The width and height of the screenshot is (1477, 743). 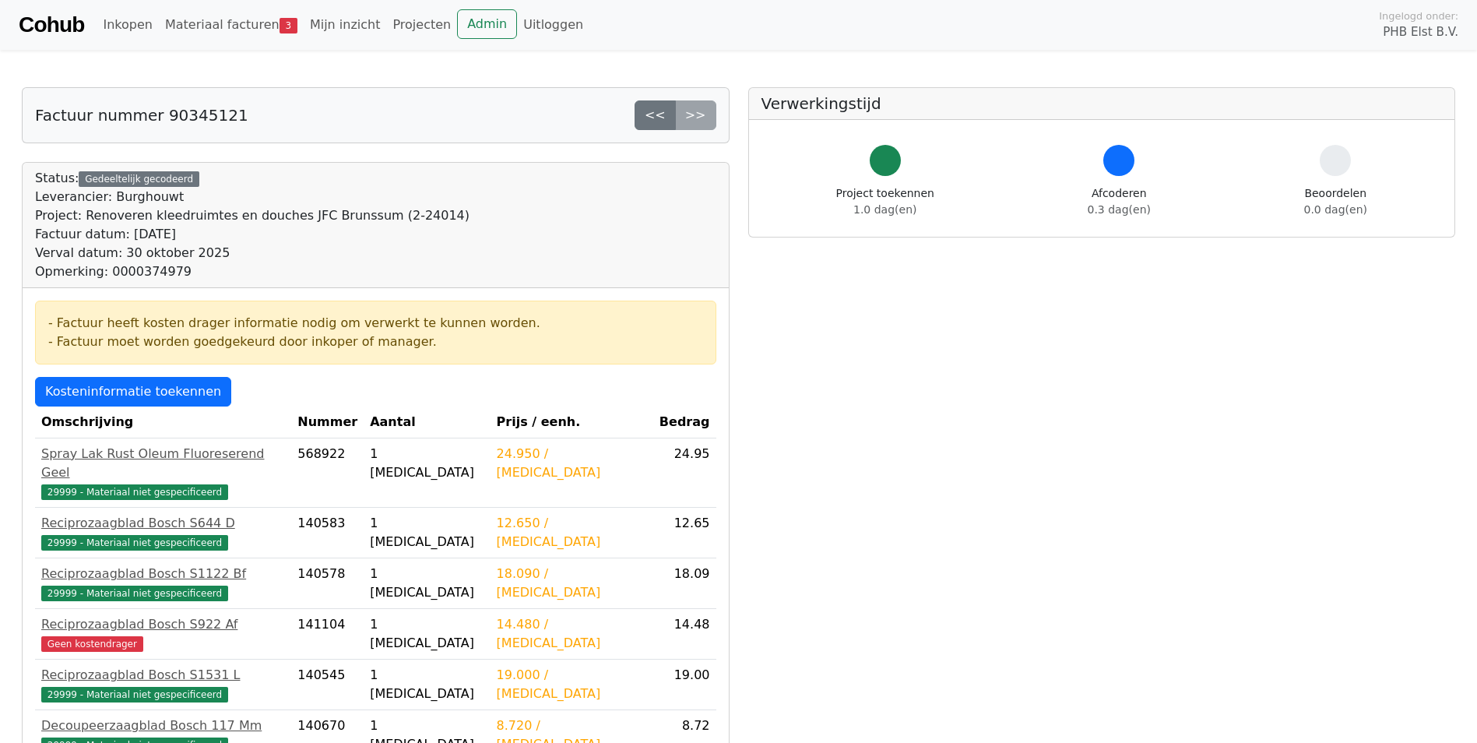 I want to click on td: 568922, so click(x=327, y=473).